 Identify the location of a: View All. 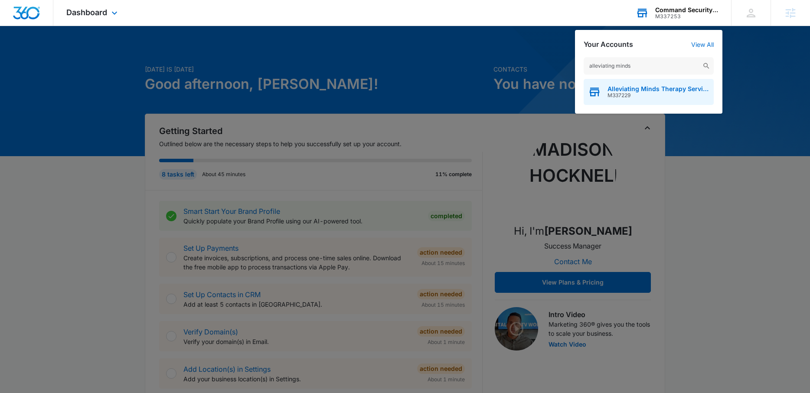
(703, 44).